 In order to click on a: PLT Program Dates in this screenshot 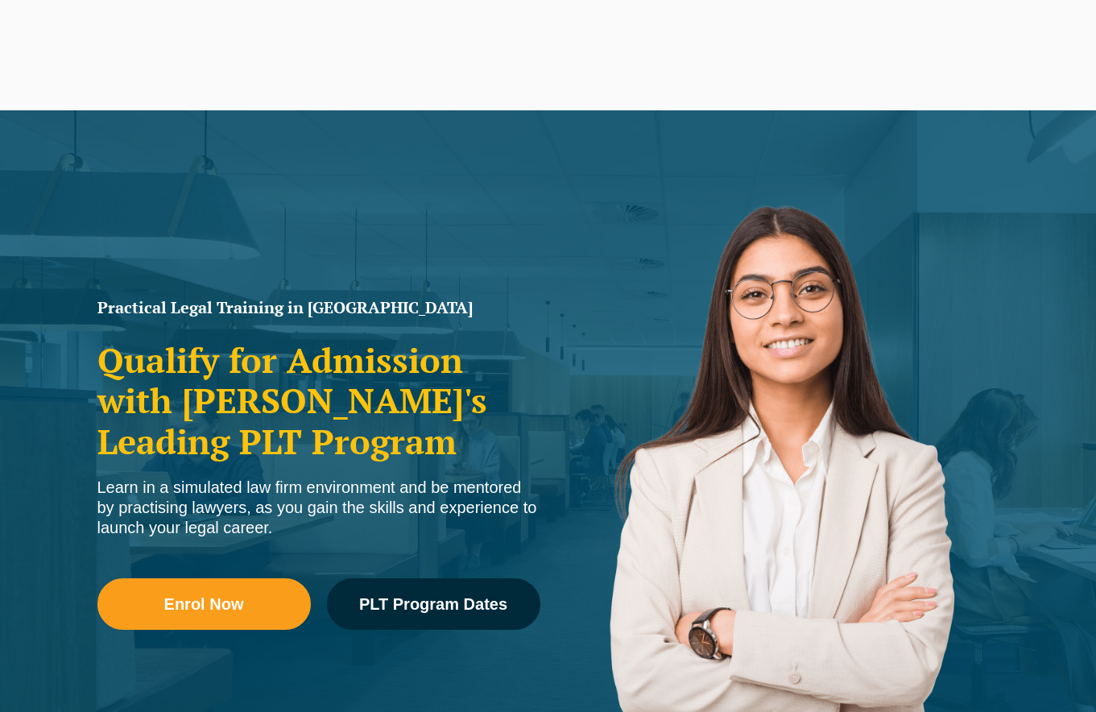, I will do `click(433, 604)`.